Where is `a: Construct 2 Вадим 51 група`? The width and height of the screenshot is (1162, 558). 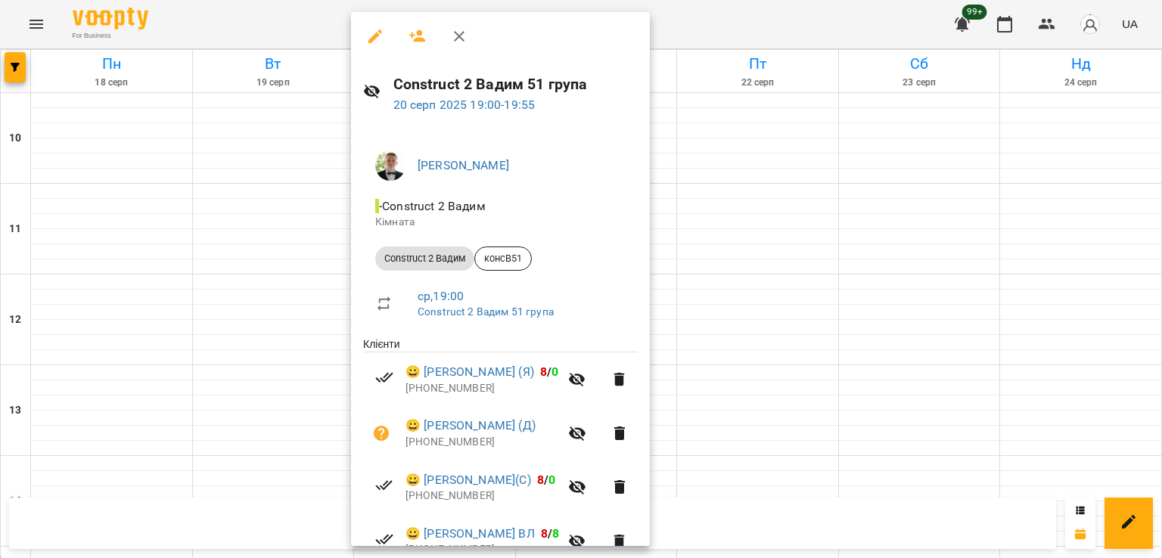 a: Construct 2 Вадим 51 група is located at coordinates (486, 312).